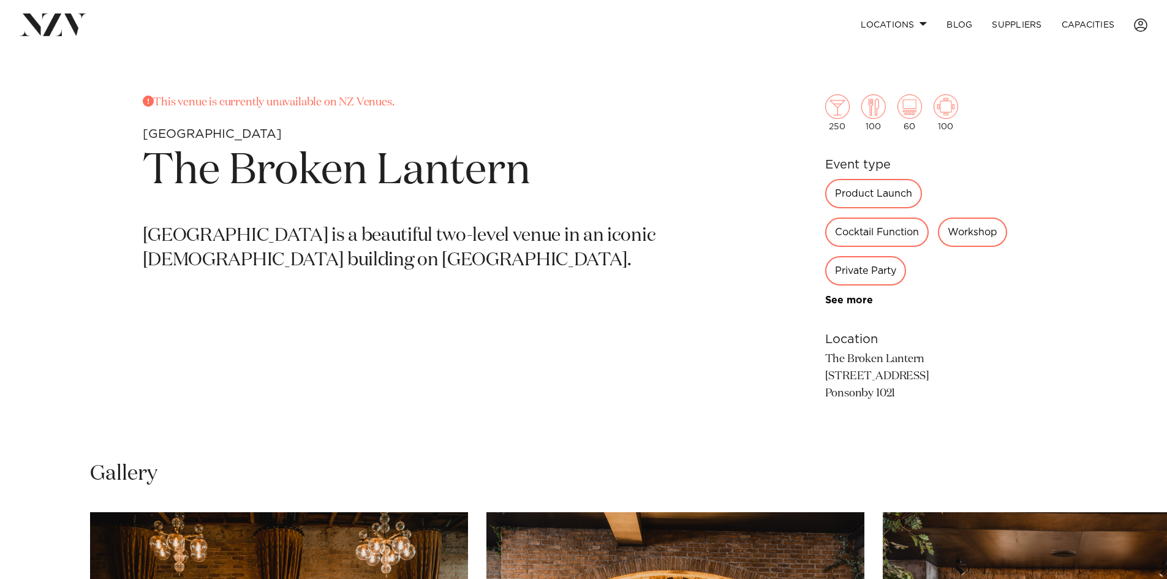 The width and height of the screenshot is (1167, 579). Describe the element at coordinates (1017, 25) in the screenshot. I see `a: SUPPLIERS` at that location.